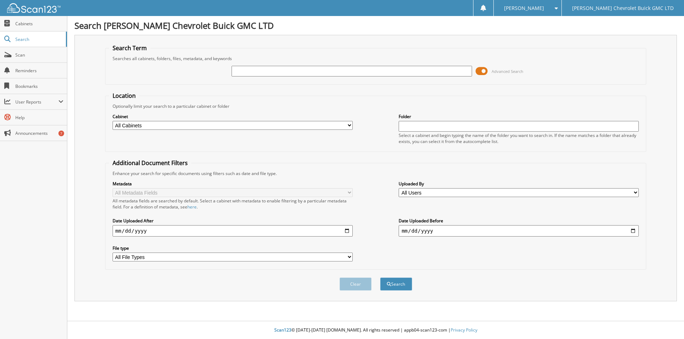 The height and width of the screenshot is (339, 684). What do you see at coordinates (39, 133) in the screenshot?
I see `span: Announcements` at bounding box center [39, 133].